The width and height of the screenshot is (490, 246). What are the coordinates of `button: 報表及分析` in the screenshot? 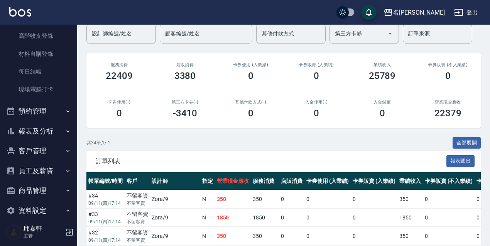 It's located at (39, 132).